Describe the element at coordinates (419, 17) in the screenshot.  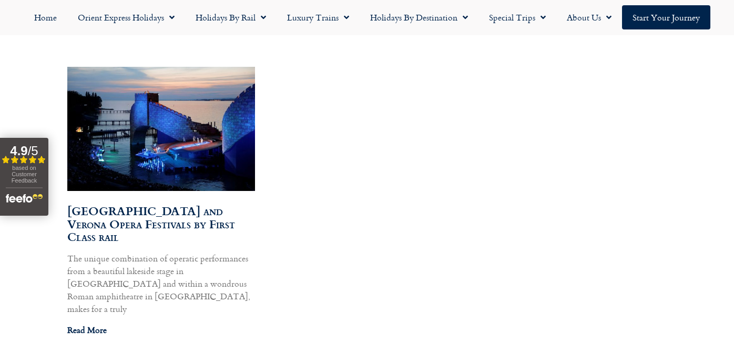
I see `a: Holidays by Destination` at that location.